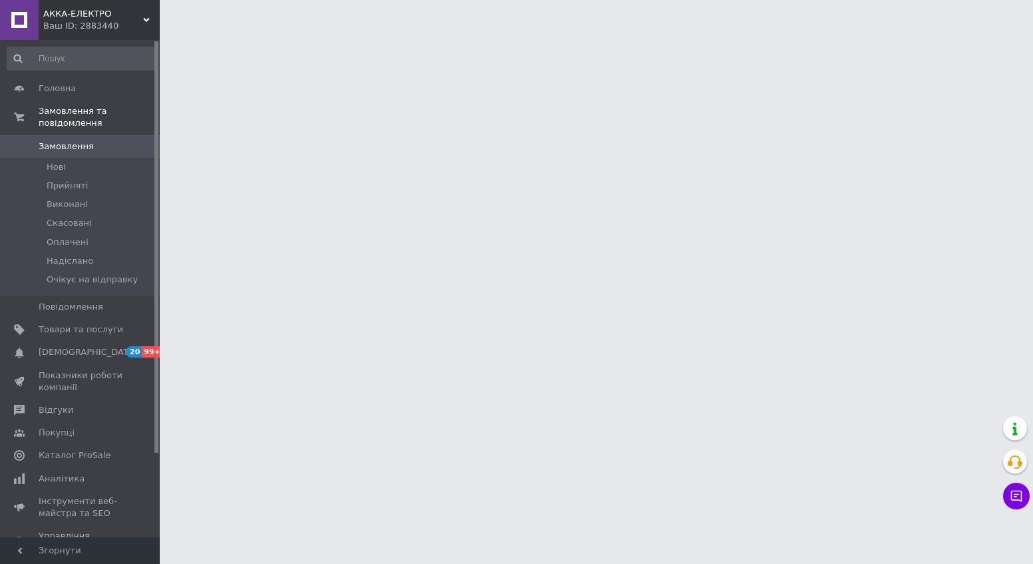  Describe the element at coordinates (67, 242) in the screenshot. I see `span: Оплачені` at that location.